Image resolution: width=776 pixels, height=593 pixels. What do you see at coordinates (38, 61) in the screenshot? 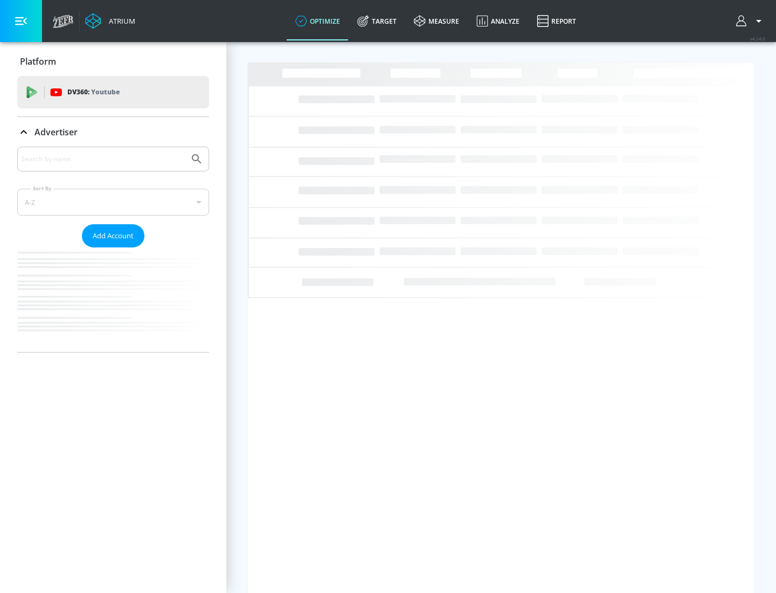
I see `p: Platform` at bounding box center [38, 61].